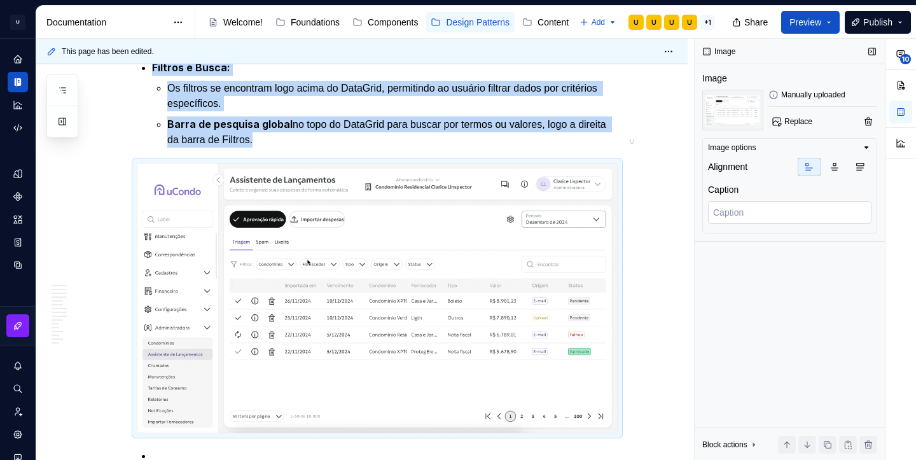 The width and height of the screenshot is (916, 460). I want to click on p: no topo do DataGrid para buscar por termos ou valores, logo a direita da barra de Filtros., so click(393, 132).